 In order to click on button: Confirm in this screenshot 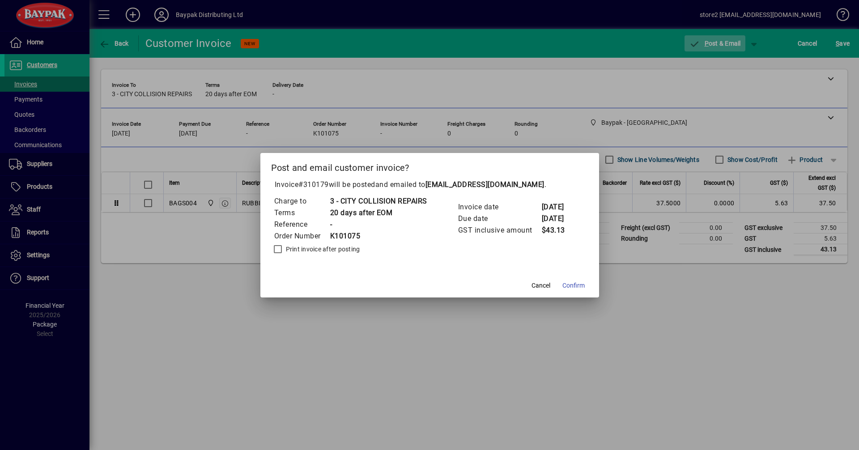, I will do `click(573, 286)`.